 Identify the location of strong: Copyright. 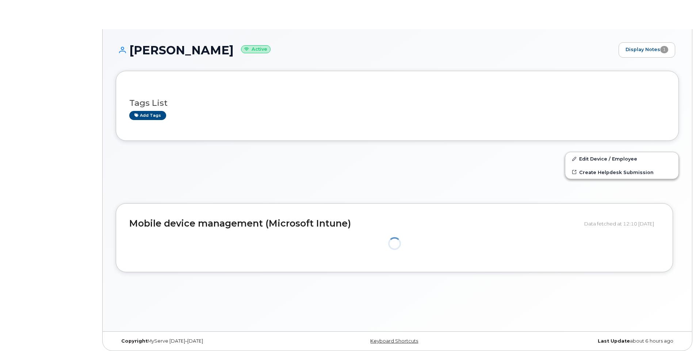
(134, 341).